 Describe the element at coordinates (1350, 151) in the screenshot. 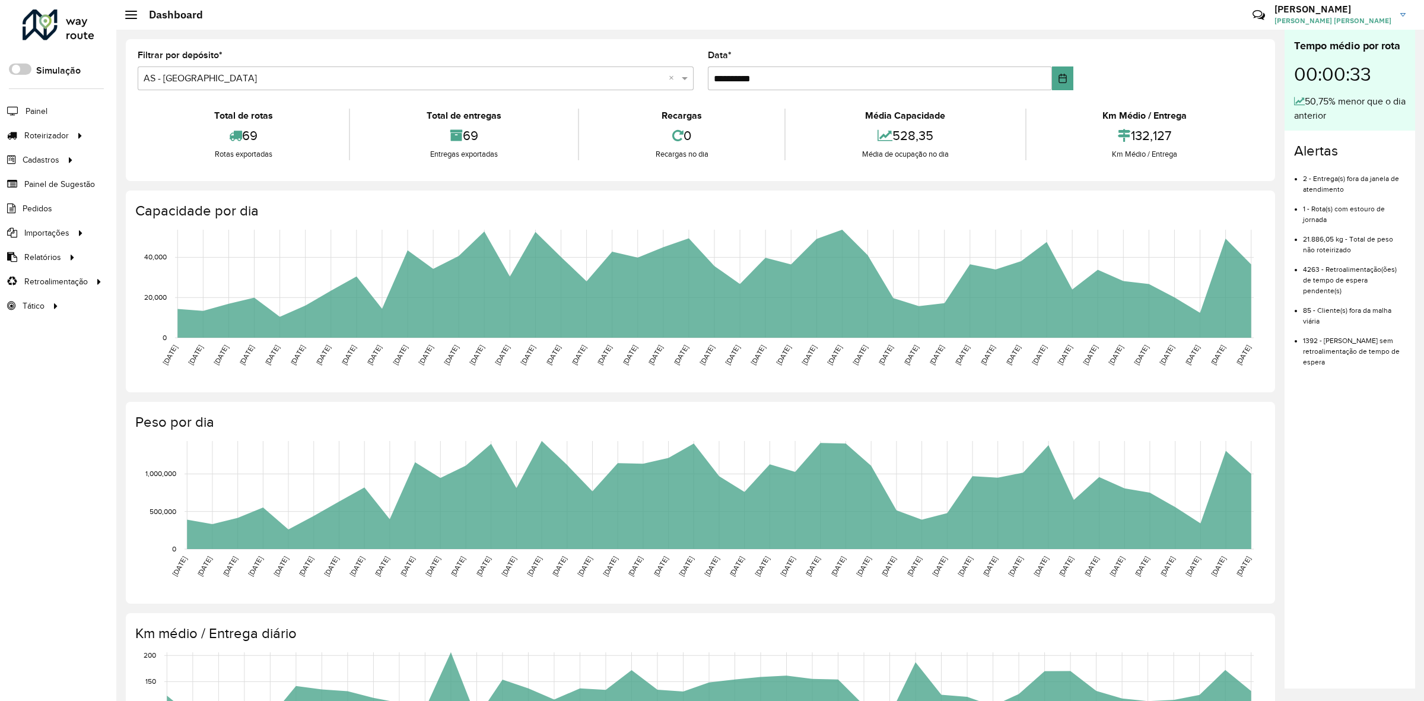

I see `h4: Alertas` at that location.